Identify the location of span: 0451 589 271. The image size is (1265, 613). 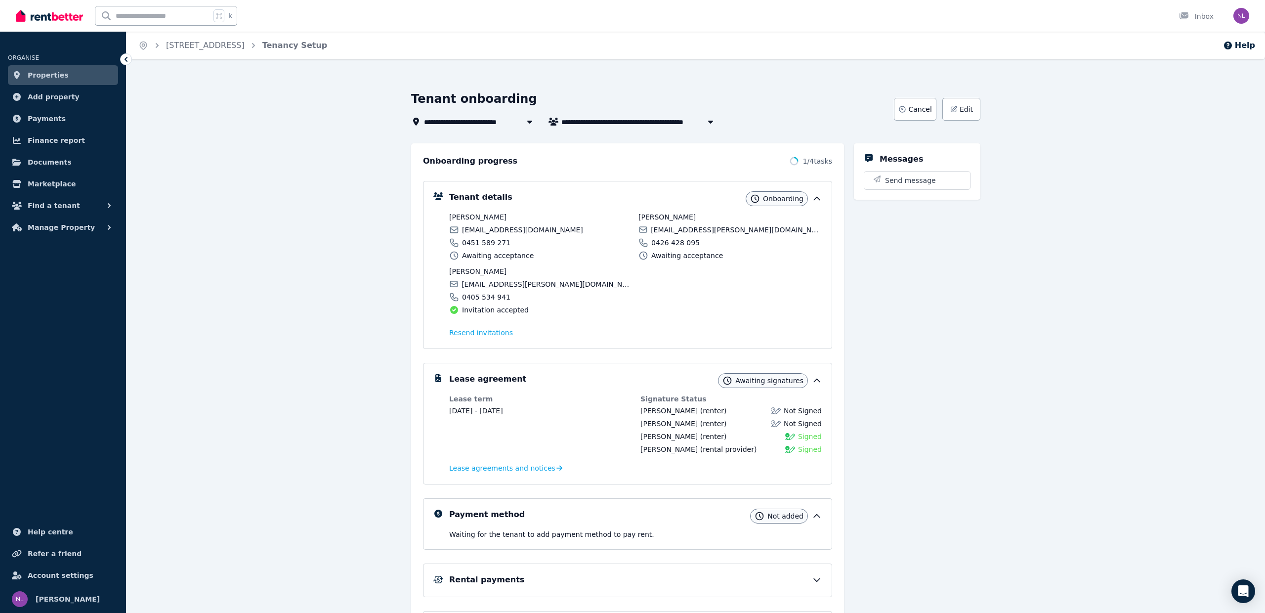
(486, 243).